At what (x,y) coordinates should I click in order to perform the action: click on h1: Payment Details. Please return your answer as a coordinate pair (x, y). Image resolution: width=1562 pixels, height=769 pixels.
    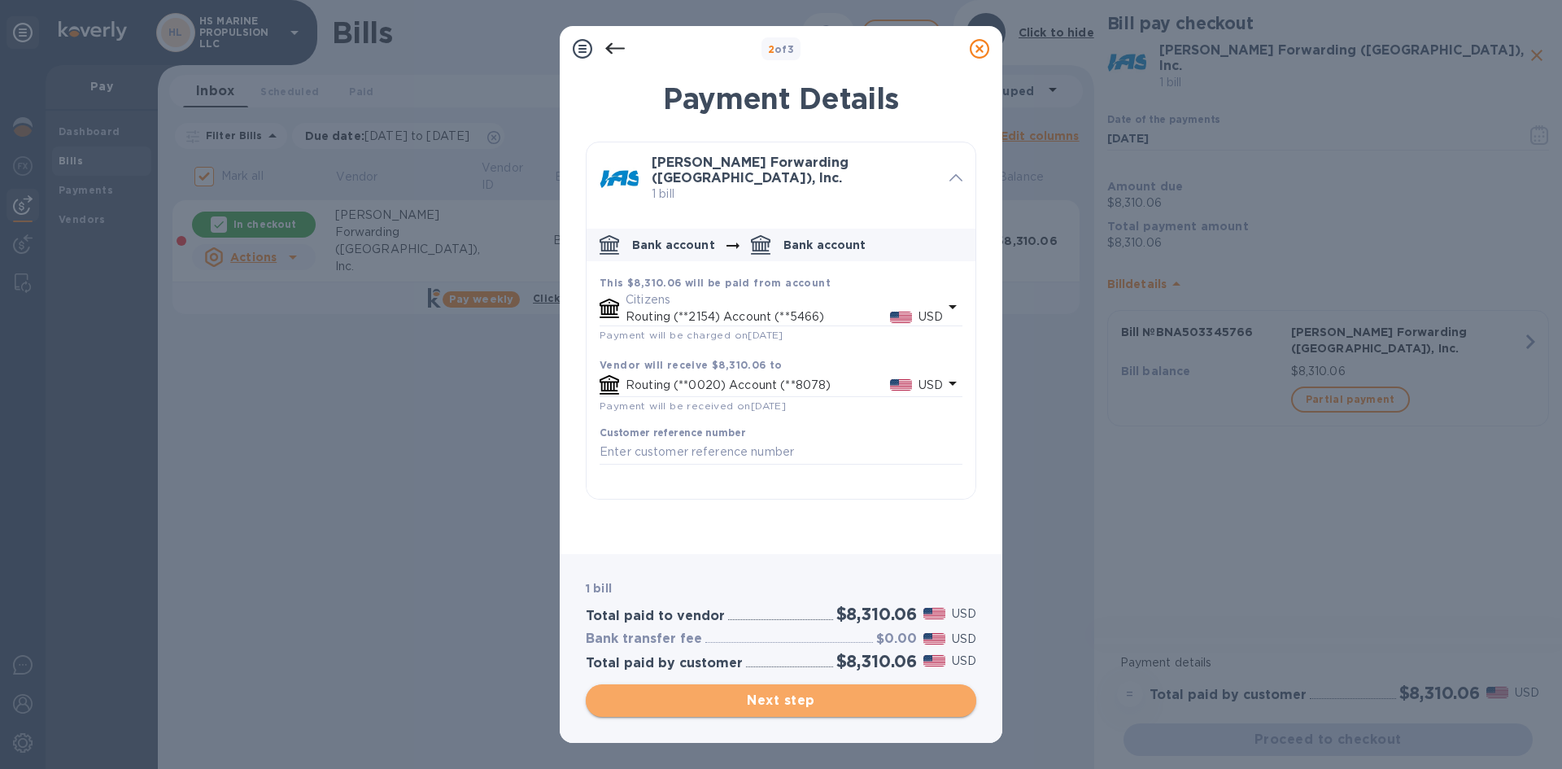
    Looking at the image, I should click on (781, 98).